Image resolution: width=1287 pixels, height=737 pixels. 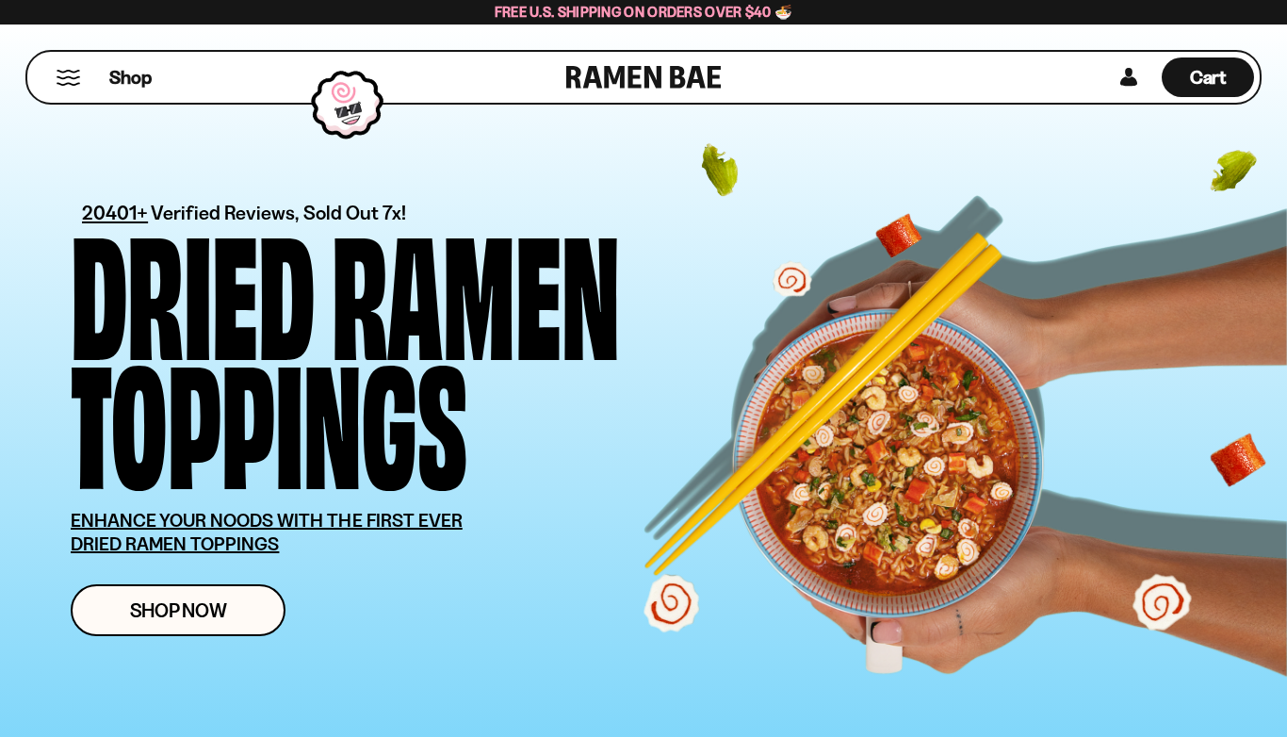 I want to click on div: Dried, so click(x=192, y=286).